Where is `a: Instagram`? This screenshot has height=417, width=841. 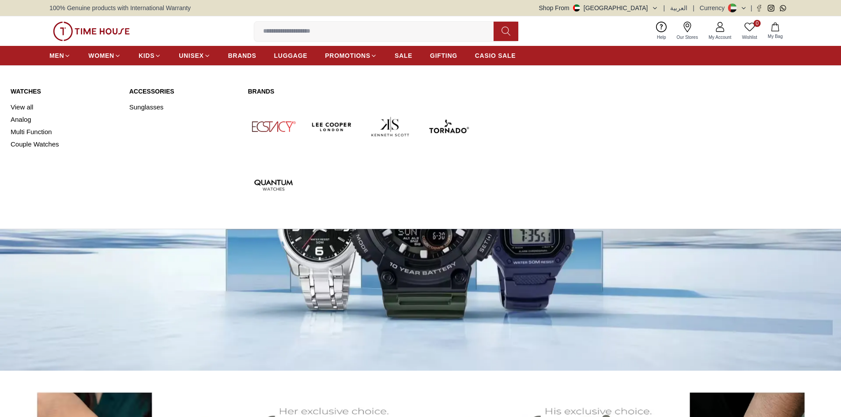
a: Instagram is located at coordinates (771, 8).